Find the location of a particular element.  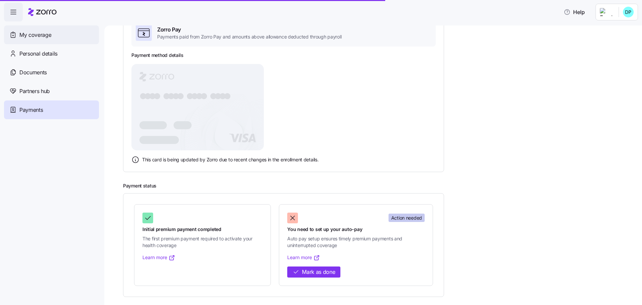

a: Personal details is located at coordinates (52, 54).